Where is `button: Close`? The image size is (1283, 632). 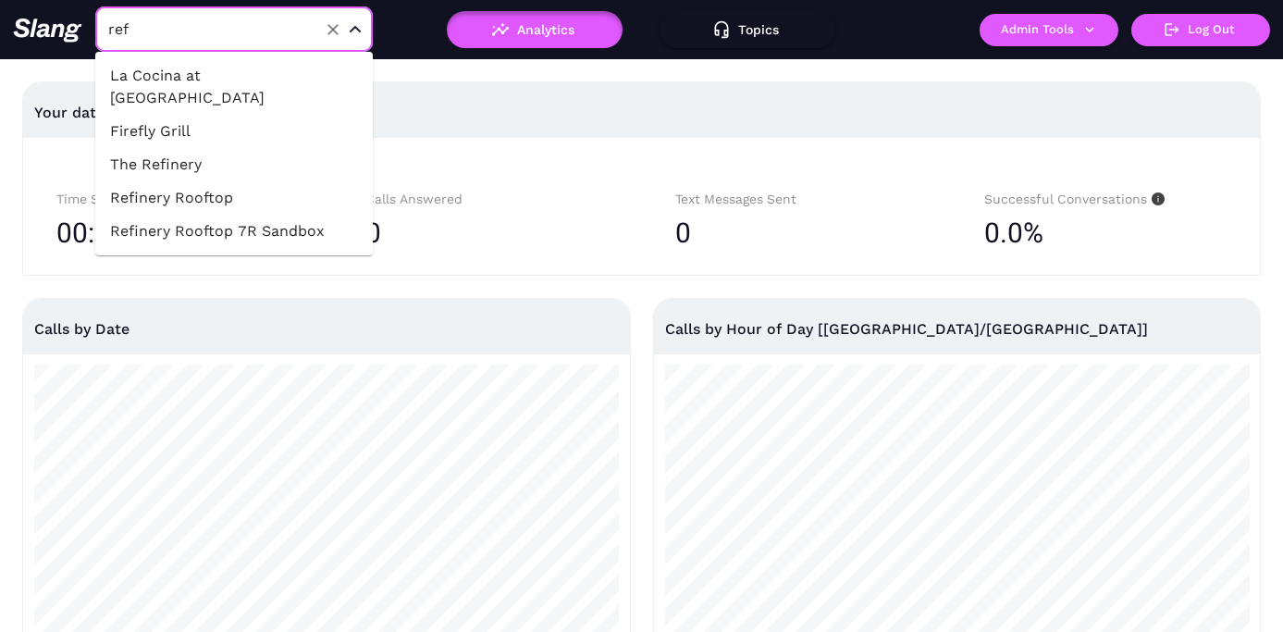 button: Close is located at coordinates (355, 30).